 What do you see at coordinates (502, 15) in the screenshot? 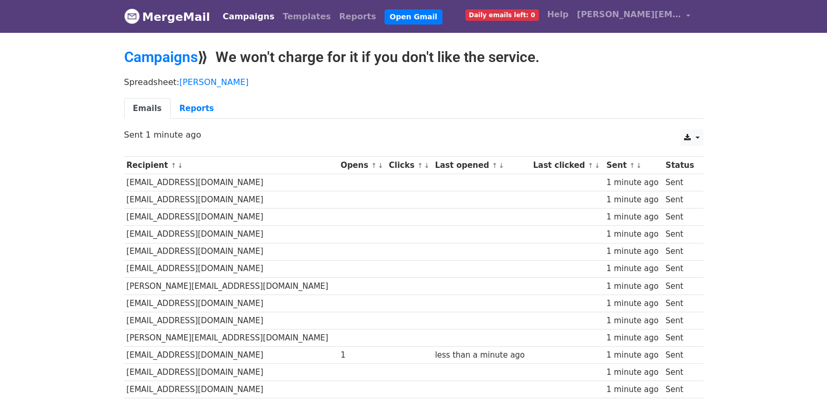
I see `span: Daily emails left: 0` at bounding box center [502, 15].